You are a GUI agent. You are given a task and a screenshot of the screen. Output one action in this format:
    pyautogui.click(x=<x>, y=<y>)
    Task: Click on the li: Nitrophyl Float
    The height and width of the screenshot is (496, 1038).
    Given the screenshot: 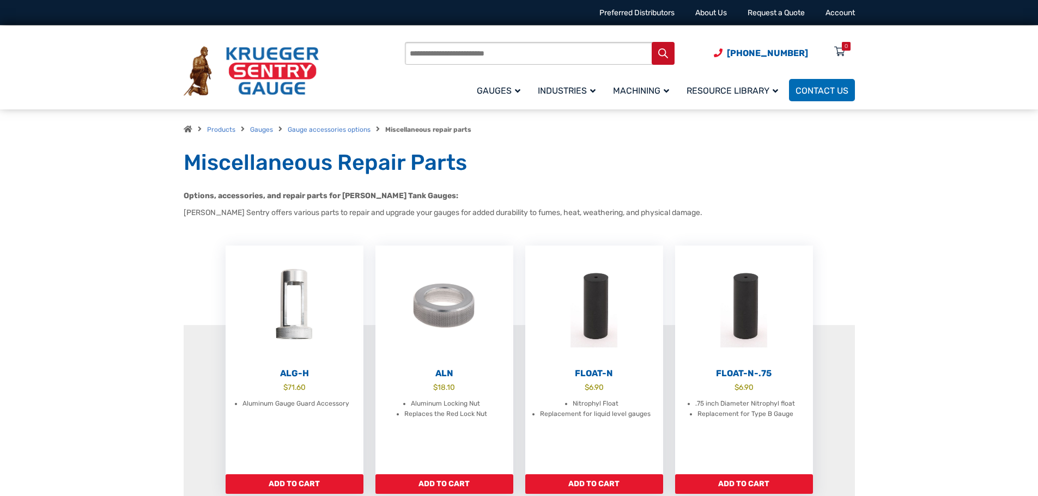 What is the action you would take?
    pyautogui.click(x=595, y=404)
    